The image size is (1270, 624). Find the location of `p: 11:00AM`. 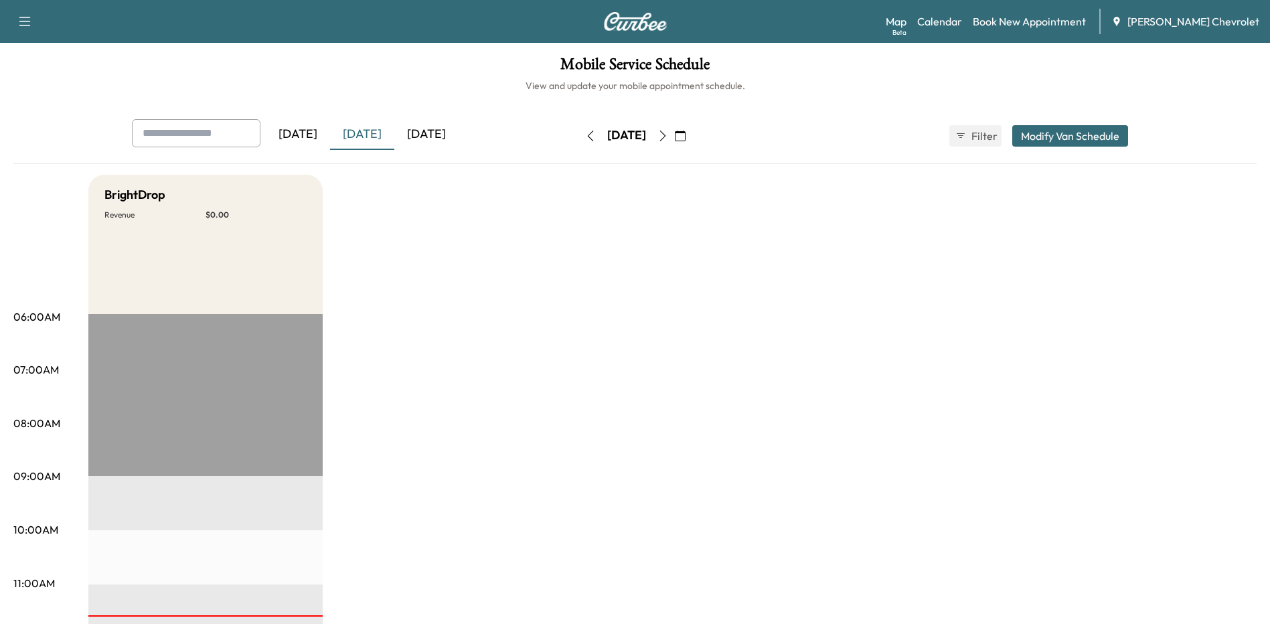

p: 11:00AM is located at coordinates (34, 583).